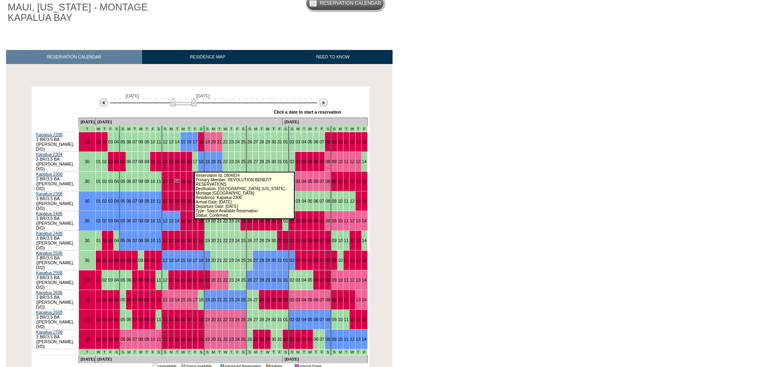  I want to click on a: Kapalua 2308, so click(50, 194).